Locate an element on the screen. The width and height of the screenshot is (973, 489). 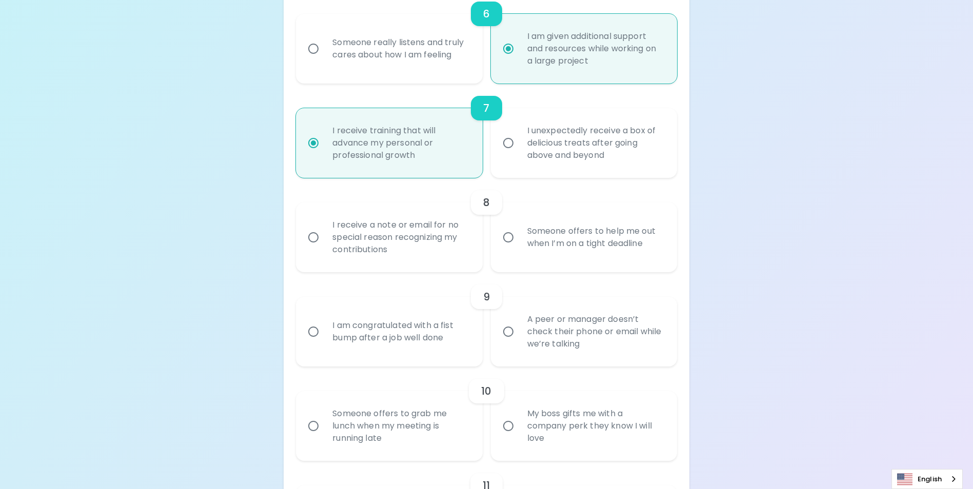
div: I receive a note or email for no special reason recognizing my contributions is located at coordinates (400, 237).